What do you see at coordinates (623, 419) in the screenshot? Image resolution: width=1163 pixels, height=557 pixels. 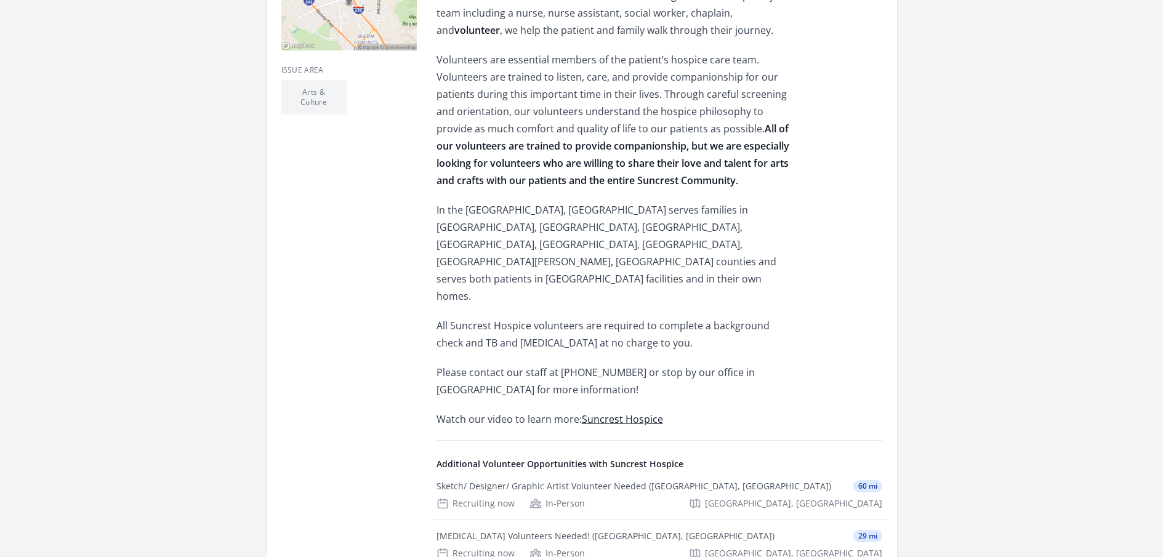 I see `a: Suncrest Hospice` at bounding box center [623, 419].